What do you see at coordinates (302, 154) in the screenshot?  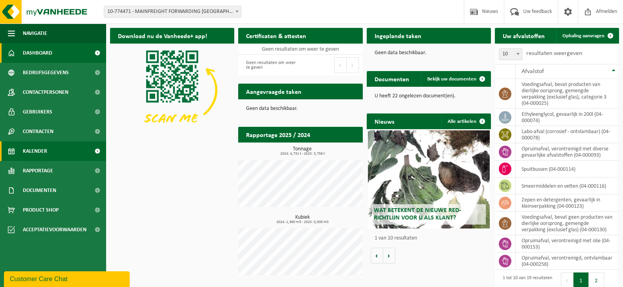 I see `span: 2024: 4,731 t - 2025: 3,758 t` at bounding box center [302, 154].